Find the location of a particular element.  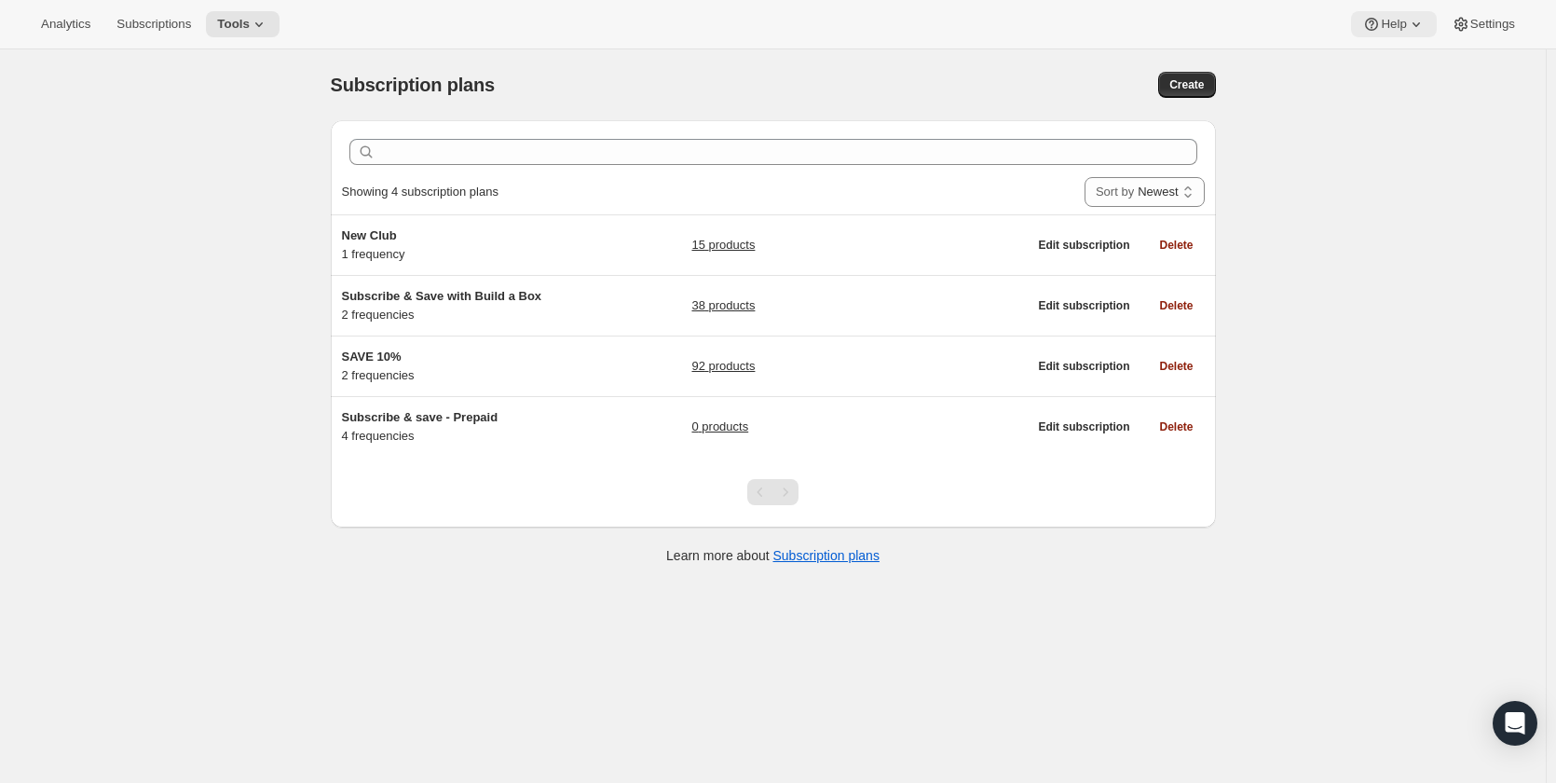

button: Settings is located at coordinates (1483, 24).